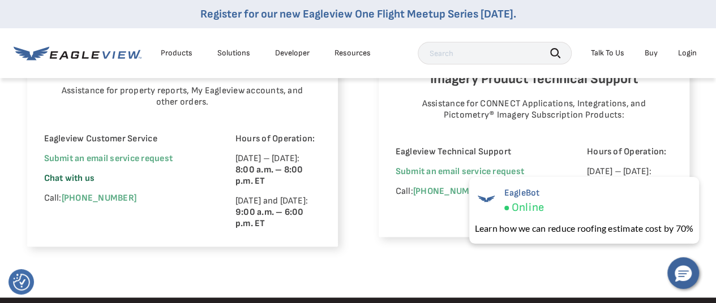 Image resolution: width=716 pixels, height=303 pixels. Describe the element at coordinates (651, 53) in the screenshot. I see `a: Buy` at that location.